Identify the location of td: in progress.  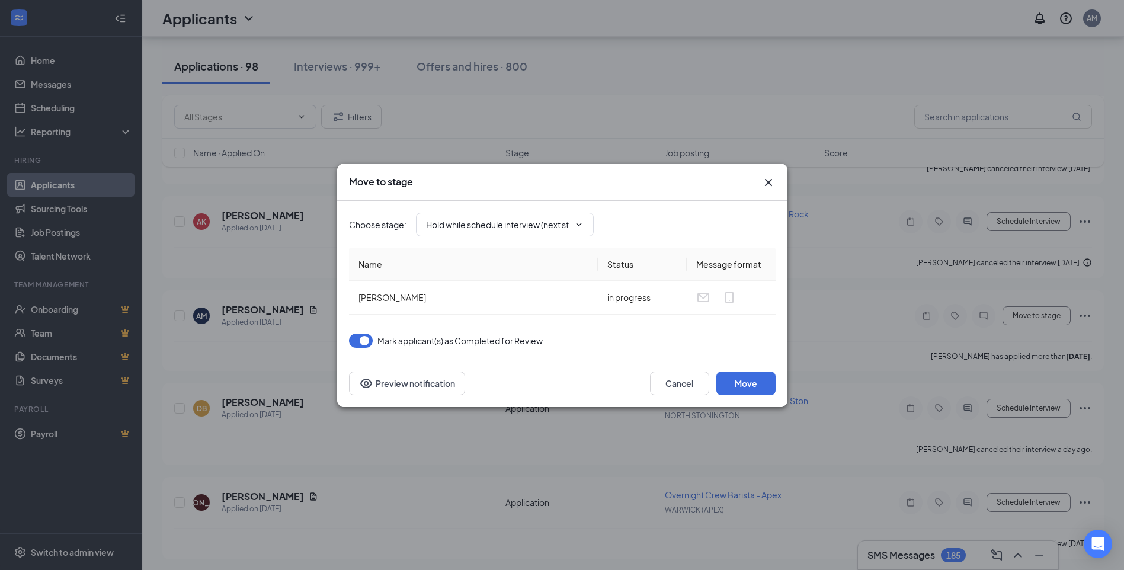
(642, 297).